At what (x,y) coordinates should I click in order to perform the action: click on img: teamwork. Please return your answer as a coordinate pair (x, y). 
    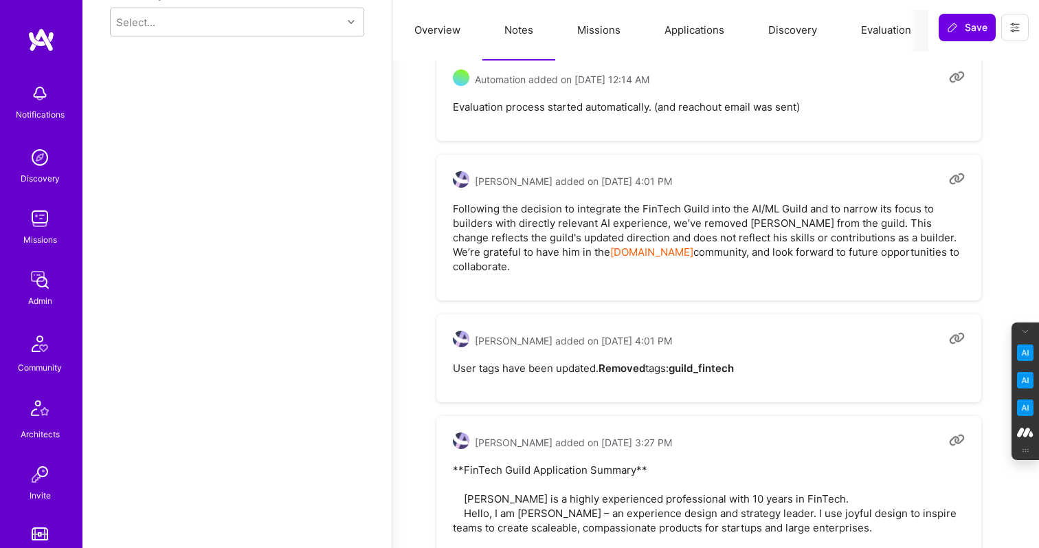
    Looking at the image, I should click on (40, 219).